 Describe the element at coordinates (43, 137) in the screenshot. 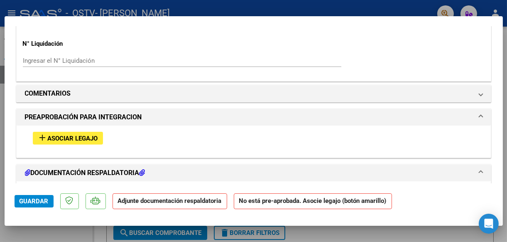

I see `mat-icon: add` at that location.